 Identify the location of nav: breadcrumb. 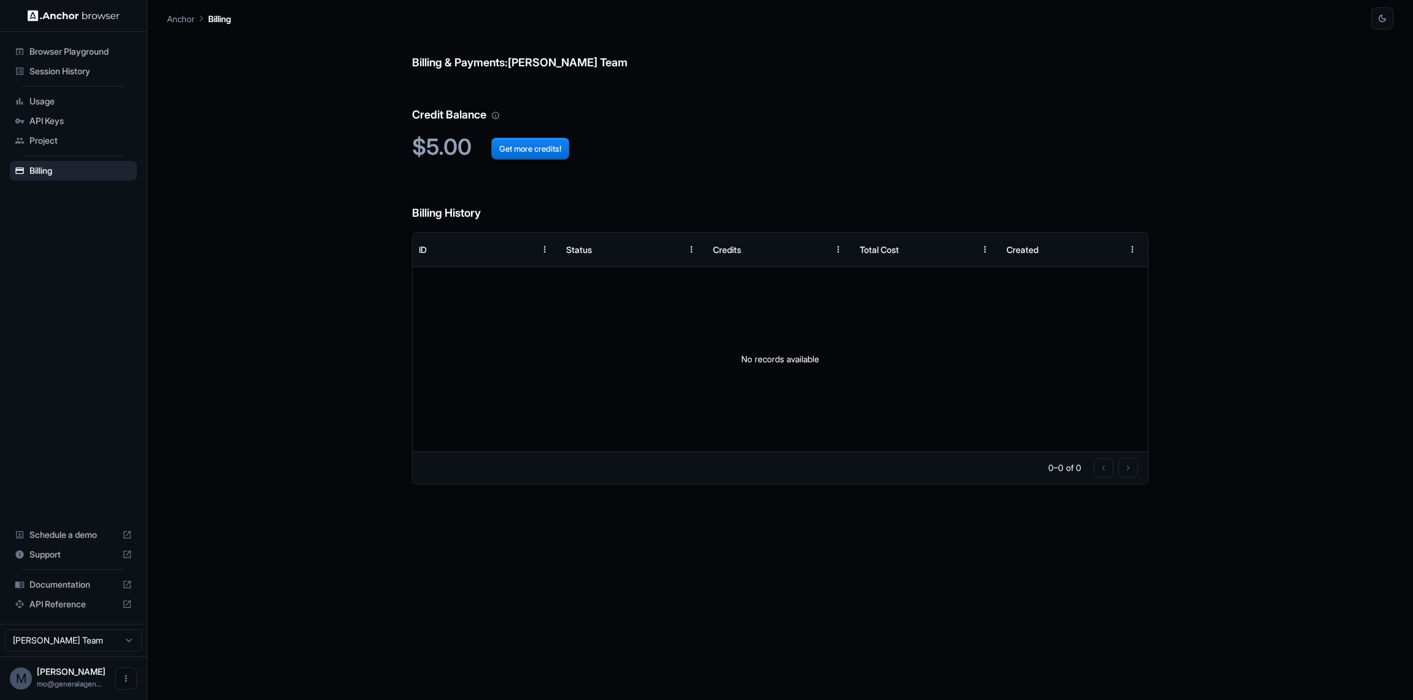
(199, 18).